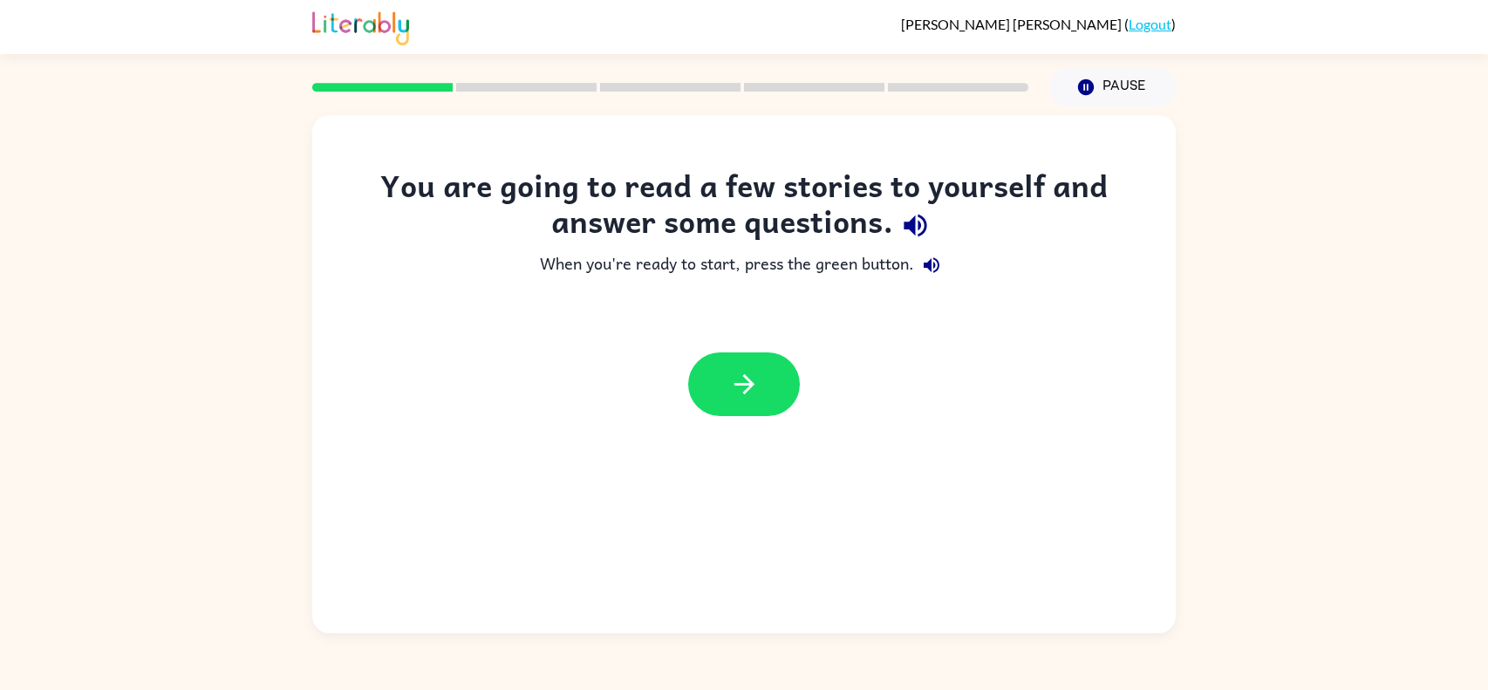 Image resolution: width=1488 pixels, height=690 pixels. I want to click on a: Logout, so click(1150, 24).